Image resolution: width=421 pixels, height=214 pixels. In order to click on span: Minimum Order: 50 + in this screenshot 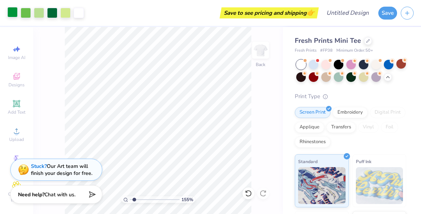, I will do `click(355, 50)`.